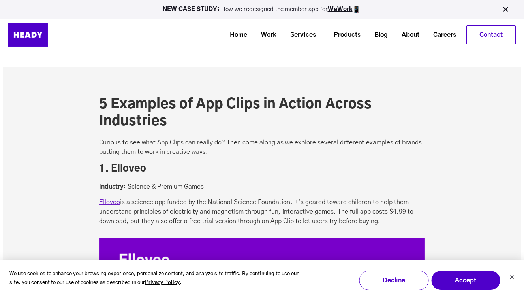 The width and height of the screenshot is (524, 297). What do you see at coordinates (28, 35) in the screenshot?
I see `img: Heady_Logo_Web-01 (1)` at bounding box center [28, 35].